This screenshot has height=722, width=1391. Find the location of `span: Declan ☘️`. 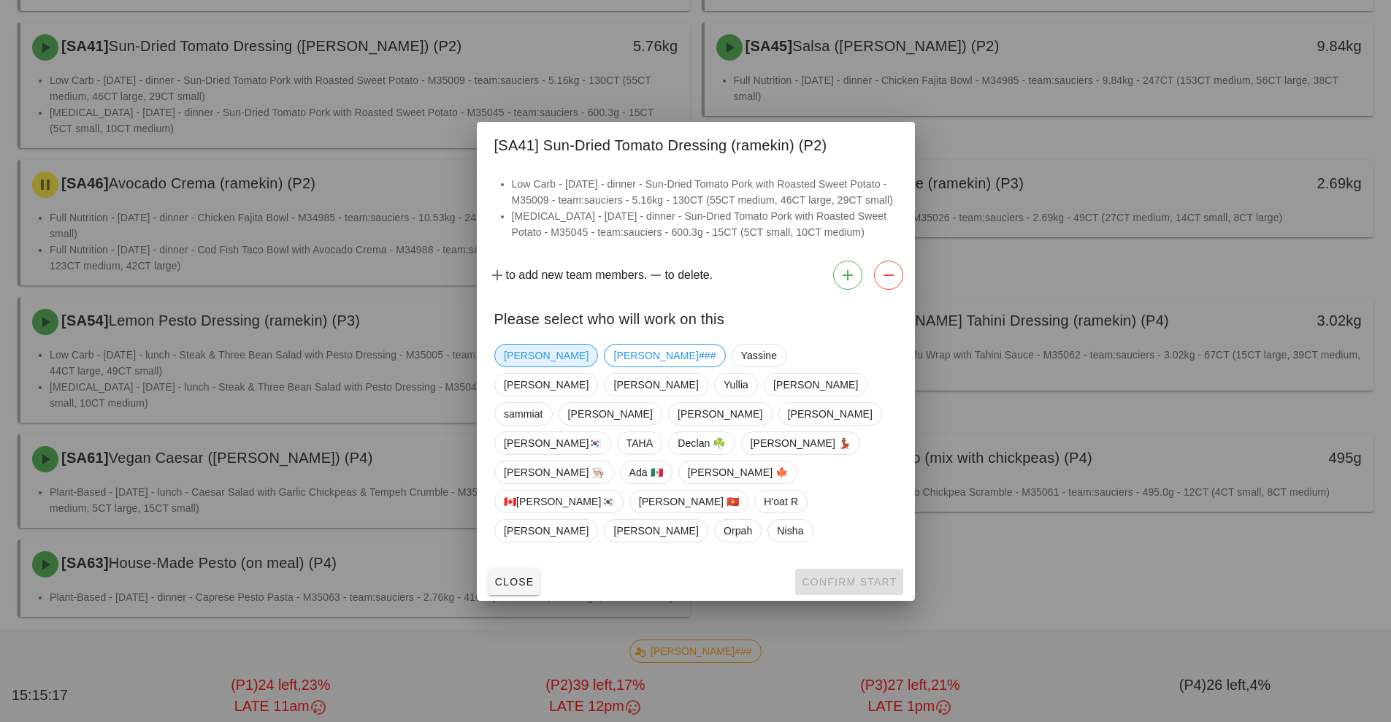

span: Declan ☘️ is located at coordinates (701, 443).